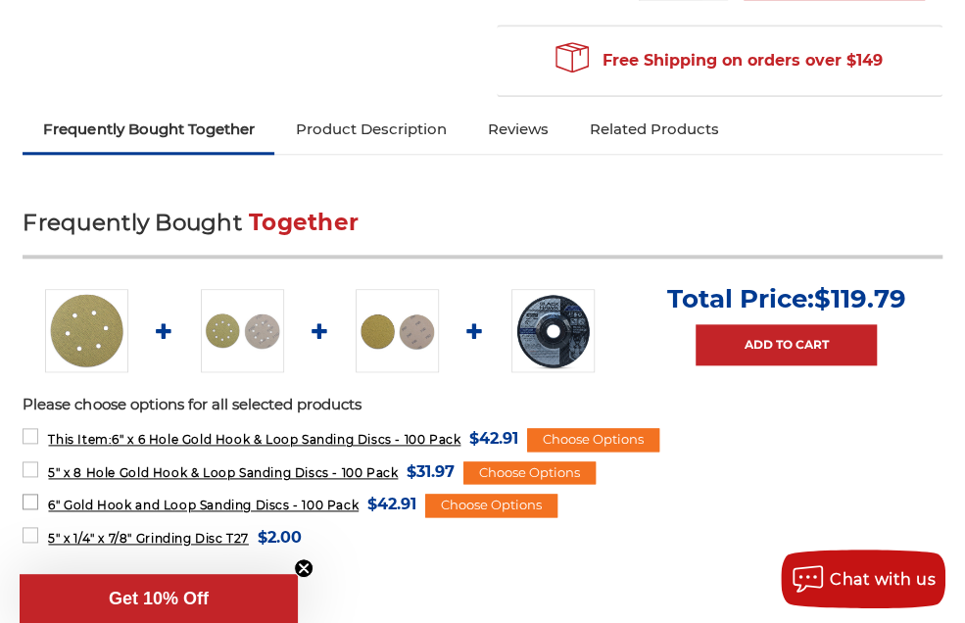  What do you see at coordinates (304, 222) in the screenshot?
I see `span: Together` at bounding box center [304, 222].